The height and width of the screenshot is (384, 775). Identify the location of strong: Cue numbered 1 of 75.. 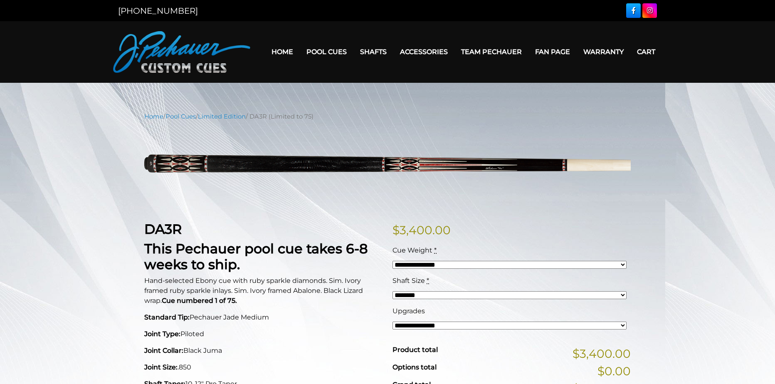
(199, 300).